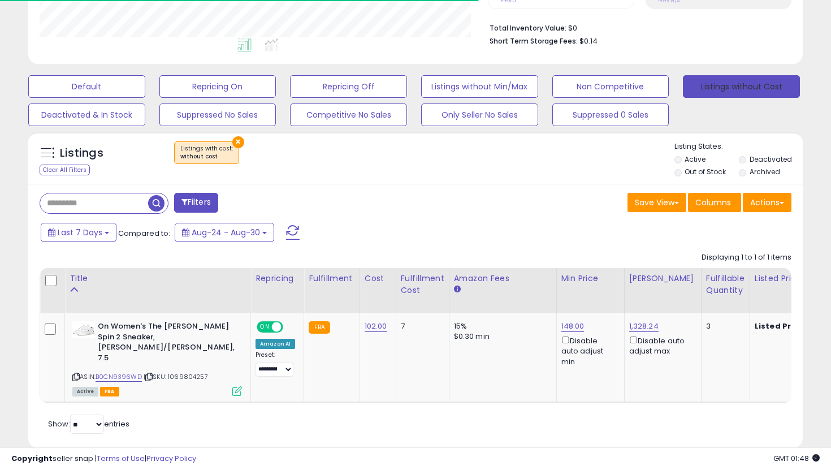  What do you see at coordinates (376, 326) in the screenshot?
I see `a: 102.00` at bounding box center [376, 326].